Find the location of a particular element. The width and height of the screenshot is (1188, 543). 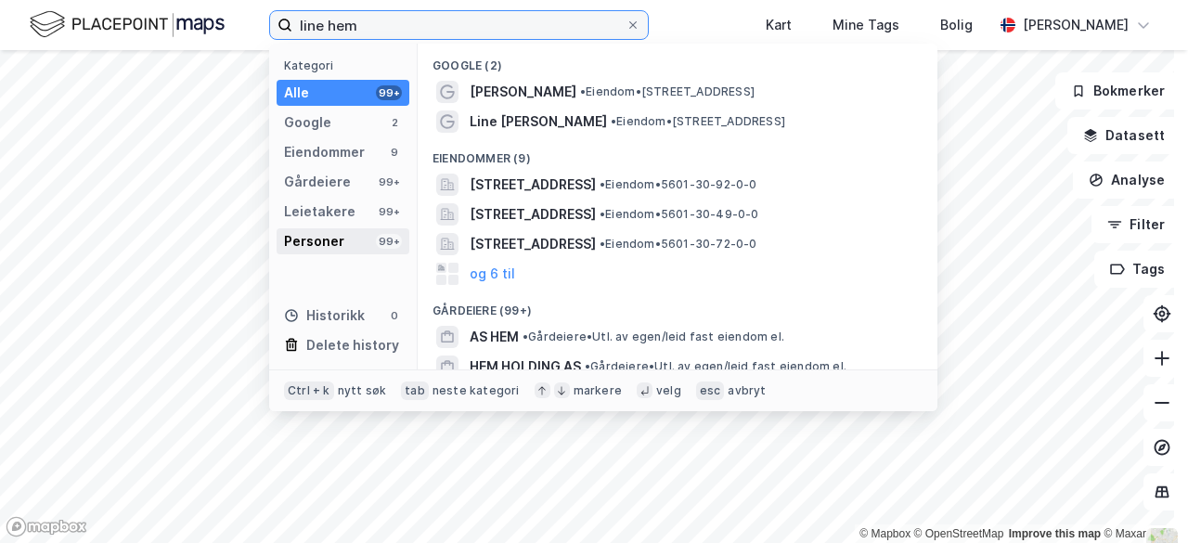

button: Datasett is located at coordinates (1124, 136).